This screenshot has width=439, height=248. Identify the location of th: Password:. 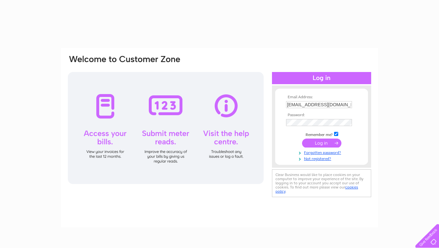
(322, 115).